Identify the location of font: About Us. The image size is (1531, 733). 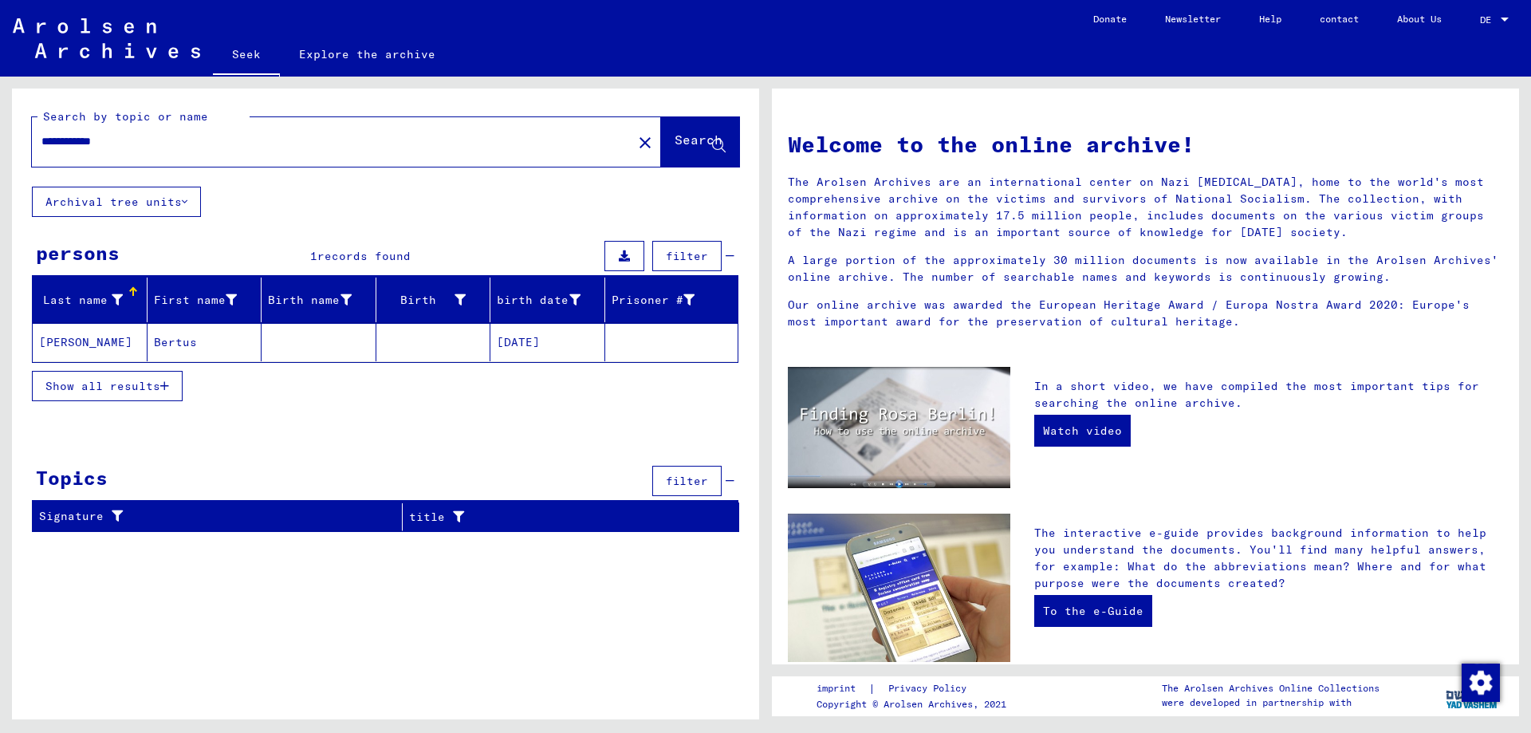
(1420, 18).